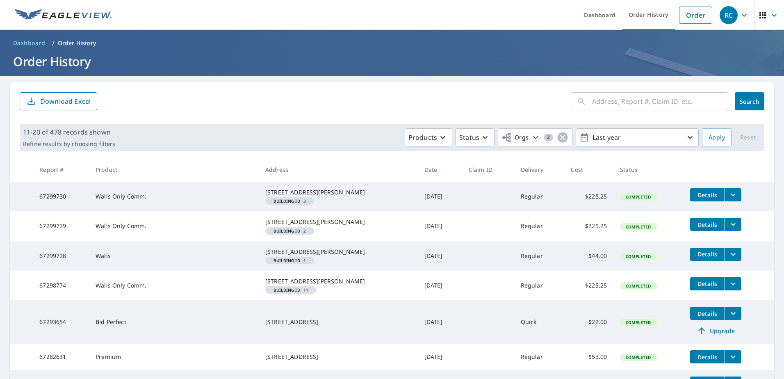  Describe the element at coordinates (69, 144) in the screenshot. I see `p: Refine results by choosing filters` at that location.